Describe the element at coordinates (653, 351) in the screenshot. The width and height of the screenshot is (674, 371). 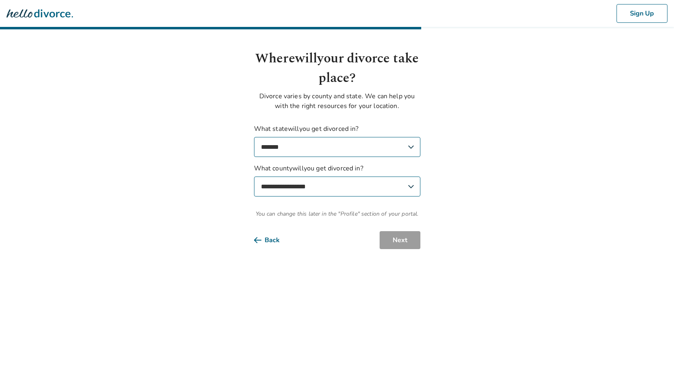
I see `div: Chat Widget` at that location.